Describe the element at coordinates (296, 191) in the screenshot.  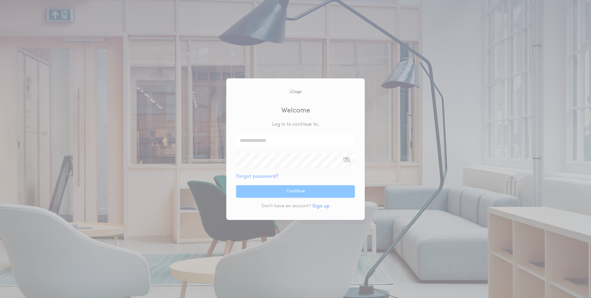
I see `button: Continue` at that location.